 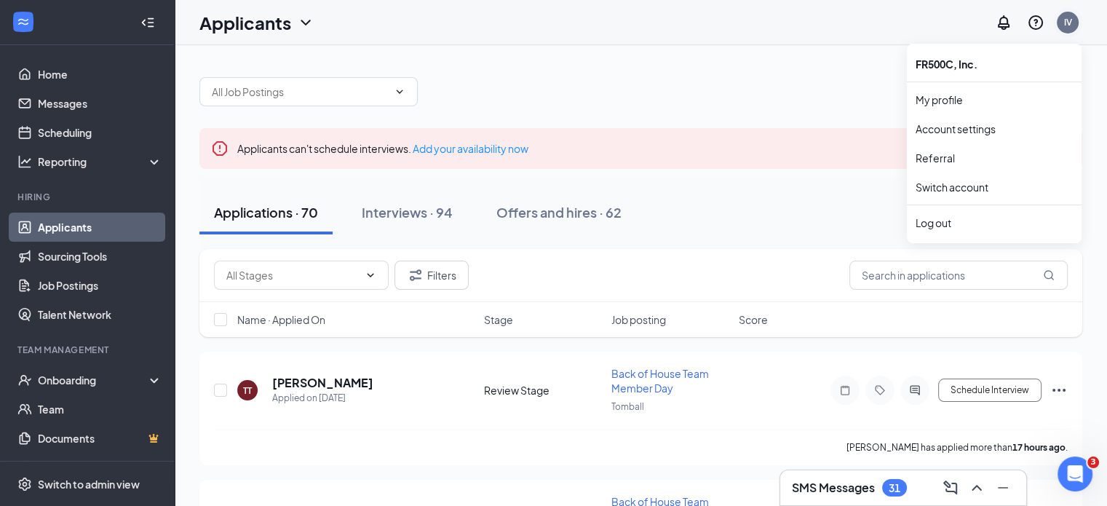 What do you see at coordinates (407, 212) in the screenshot?
I see `div: Interviews · 94` at bounding box center [407, 212].